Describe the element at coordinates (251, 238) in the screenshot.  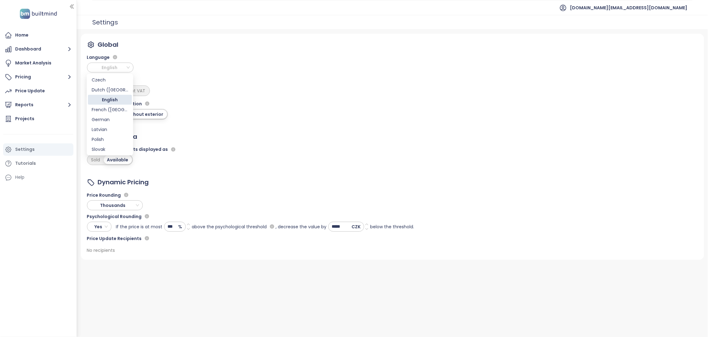
I see `div: Price Update Recipients` at that location.